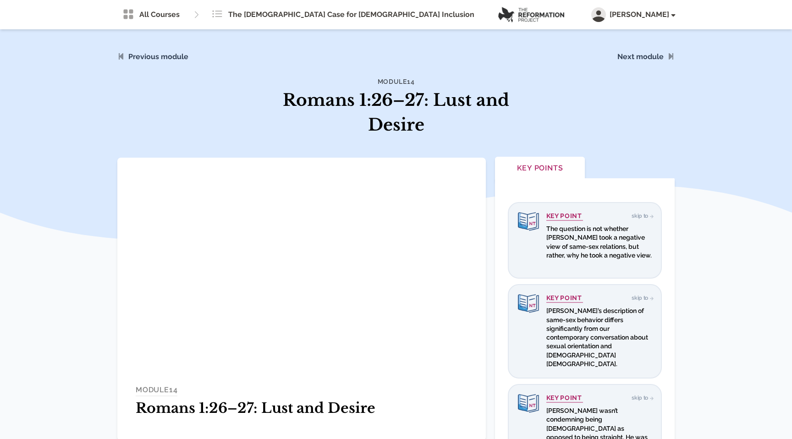  Describe the element at coordinates (158, 56) in the screenshot. I see `a: Previous module` at that location.